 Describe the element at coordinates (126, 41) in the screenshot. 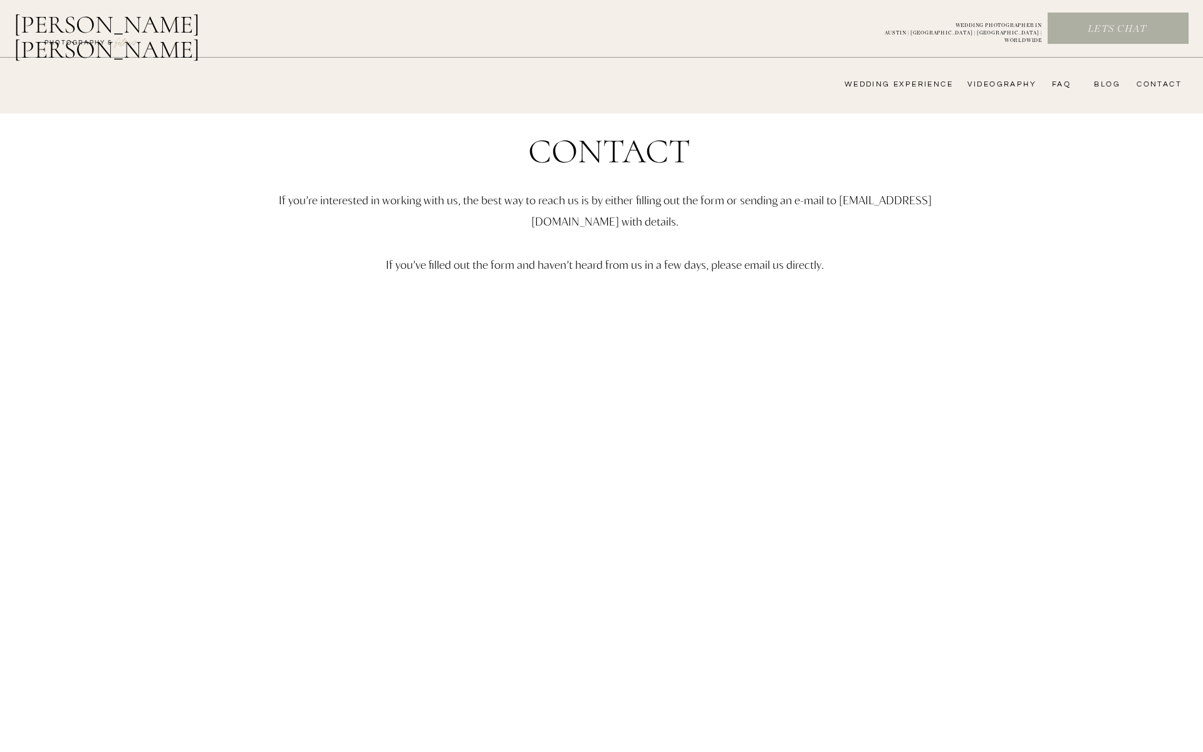

I see `h2: FILMs` at that location.